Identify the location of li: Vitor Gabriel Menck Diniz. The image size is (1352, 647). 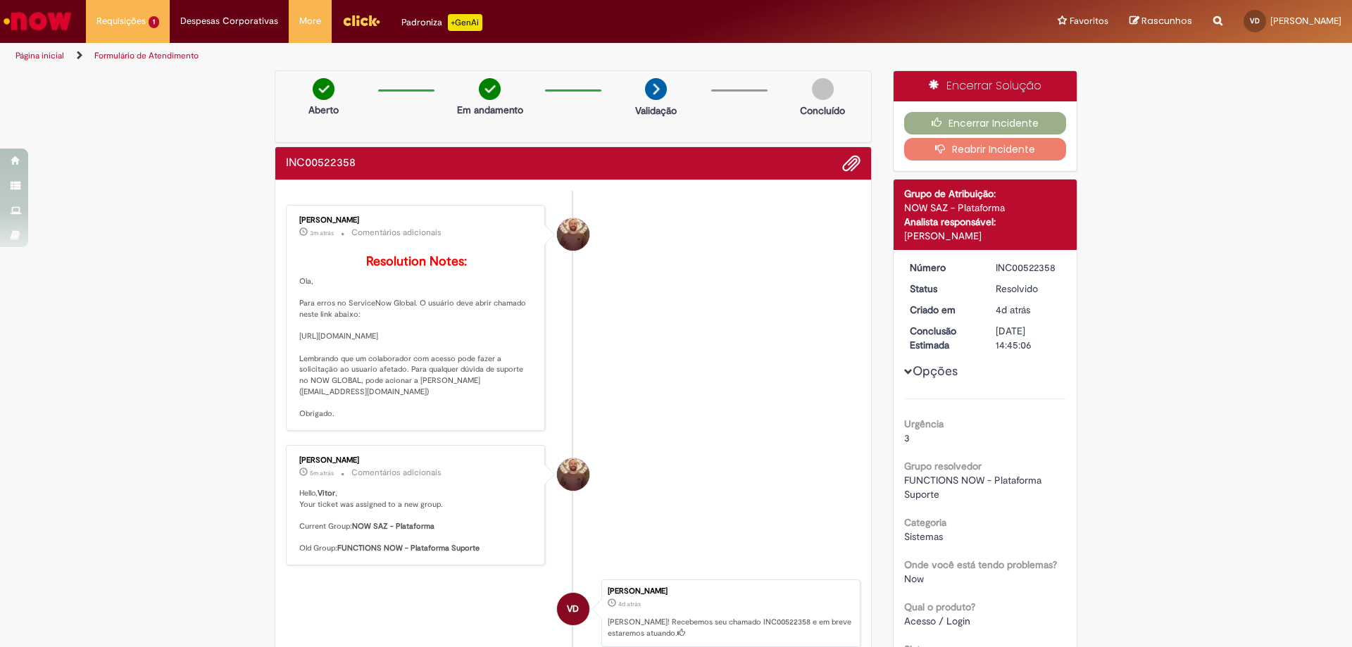
(573, 613).